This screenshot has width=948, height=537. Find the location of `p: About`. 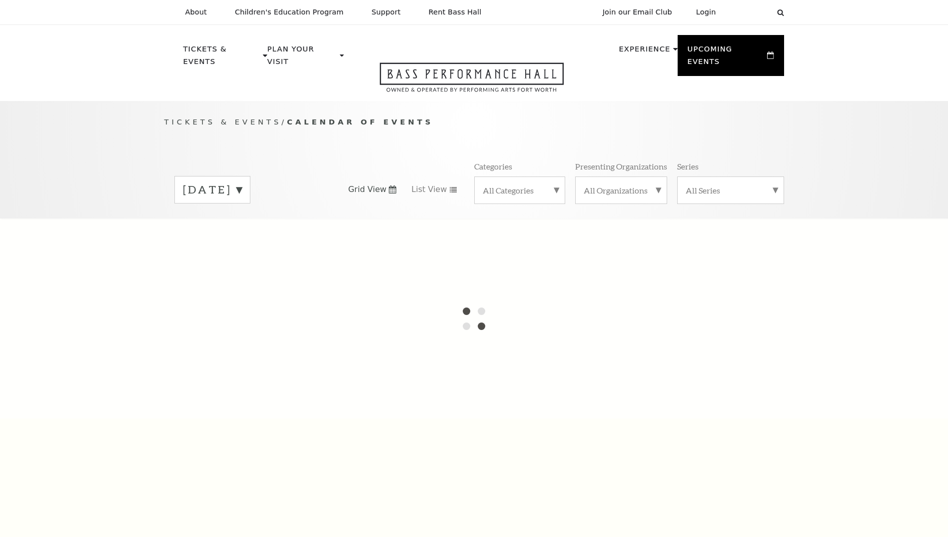

p: About is located at coordinates (196, 12).